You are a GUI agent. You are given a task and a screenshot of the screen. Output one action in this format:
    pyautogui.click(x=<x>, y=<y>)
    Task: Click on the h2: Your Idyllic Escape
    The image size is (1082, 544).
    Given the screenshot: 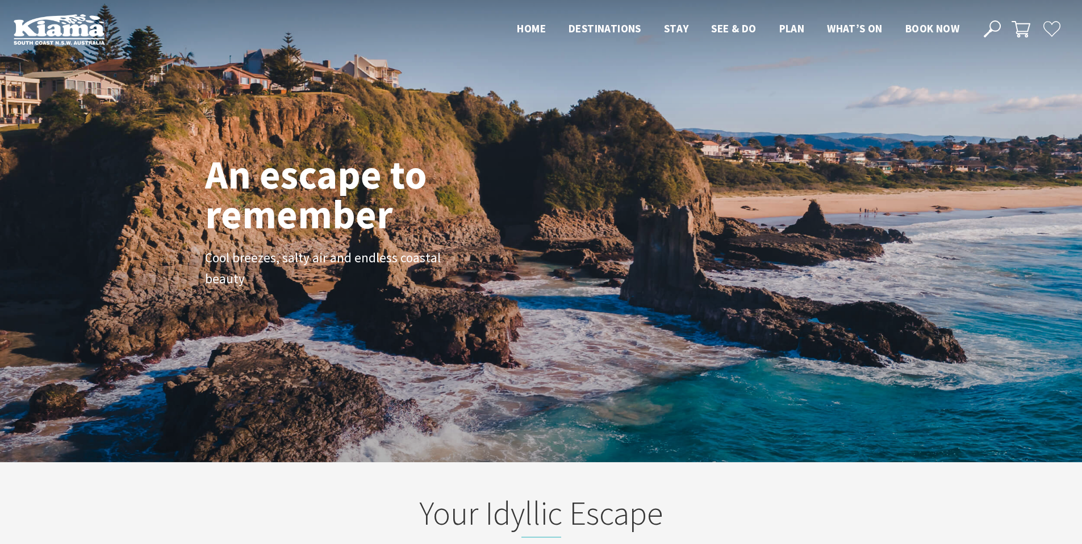 What is the action you would take?
    pyautogui.click(x=541, y=516)
    